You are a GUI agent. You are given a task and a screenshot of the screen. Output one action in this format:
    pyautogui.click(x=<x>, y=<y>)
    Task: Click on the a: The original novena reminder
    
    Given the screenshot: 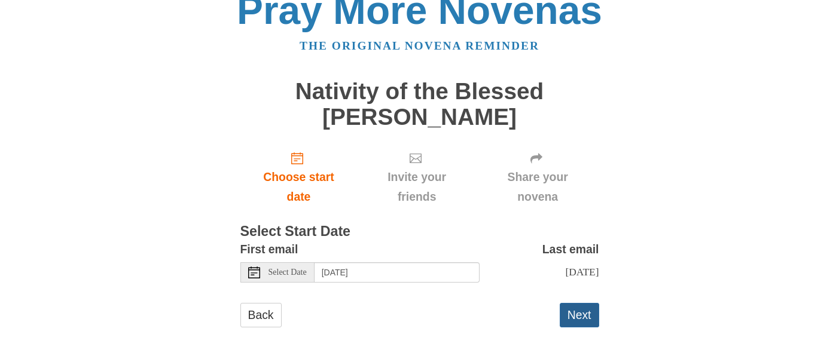 What is the action you would take?
    pyautogui.click(x=419, y=45)
    